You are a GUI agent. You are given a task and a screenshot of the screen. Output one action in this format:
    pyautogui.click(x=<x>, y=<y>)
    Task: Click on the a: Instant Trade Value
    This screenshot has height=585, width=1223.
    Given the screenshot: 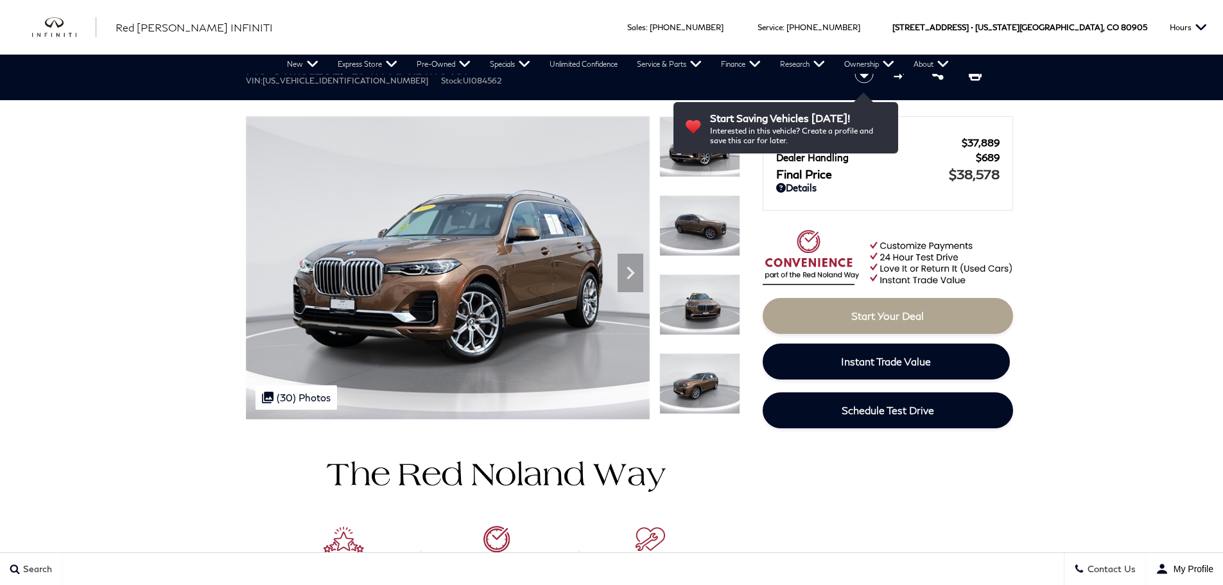 What is the action you would take?
    pyautogui.click(x=886, y=362)
    